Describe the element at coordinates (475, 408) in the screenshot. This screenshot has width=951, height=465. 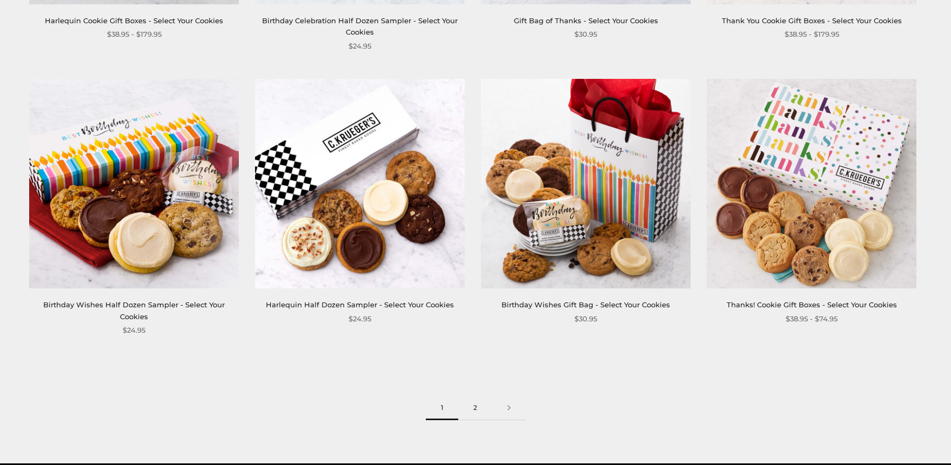
I see `a: 2` at that location.